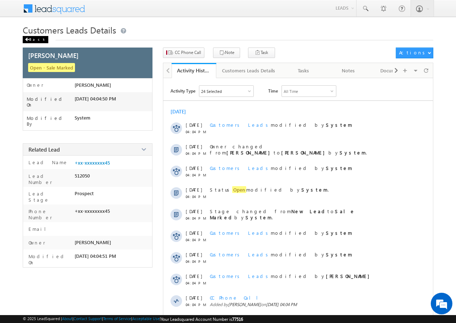 The height and width of the screenshot is (323, 456). What do you see at coordinates (393, 71) in the screenshot?
I see `a: Documents` at bounding box center [393, 71].